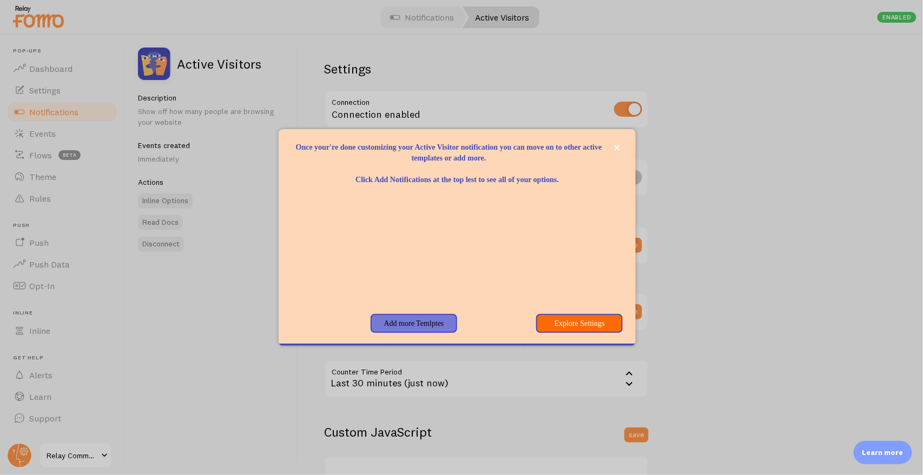 The image size is (923, 475). I want to click on div: Learn more, so click(883, 453).